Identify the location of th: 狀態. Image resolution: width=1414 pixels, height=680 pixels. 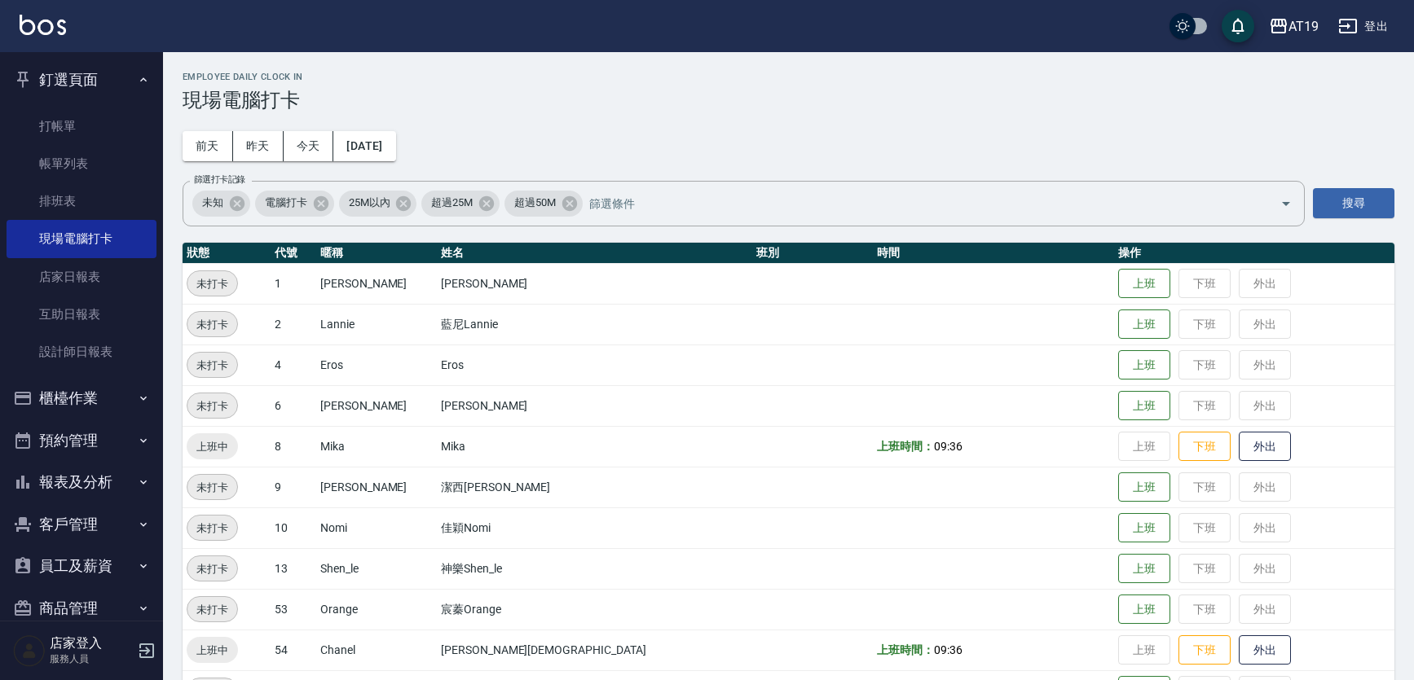
(227, 253).